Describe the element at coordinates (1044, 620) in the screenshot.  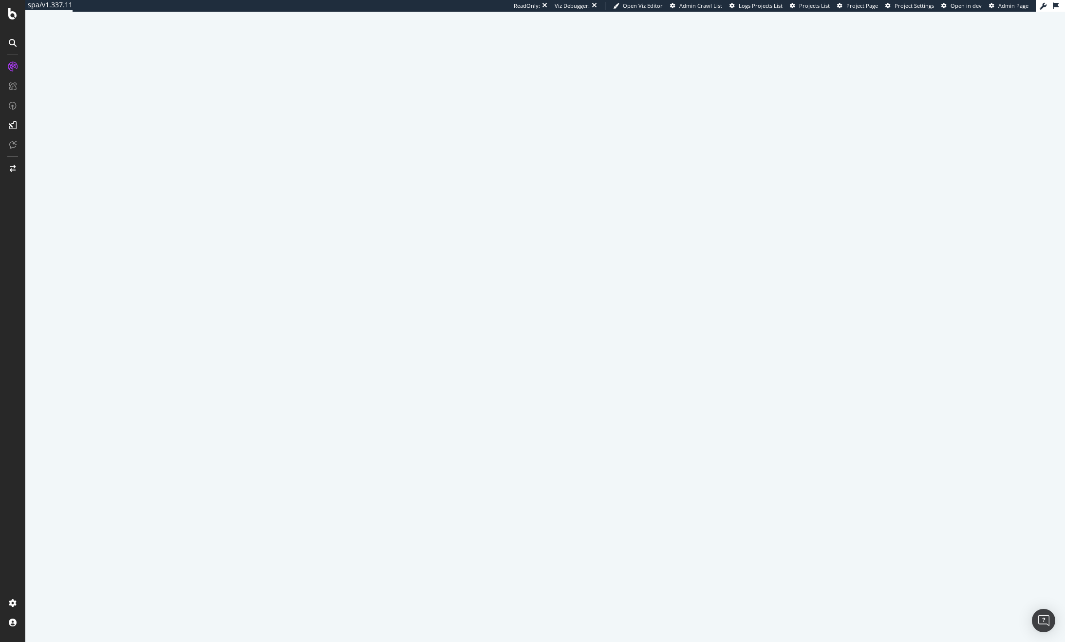
I see `div: Open Intercom Messenger` at that location.